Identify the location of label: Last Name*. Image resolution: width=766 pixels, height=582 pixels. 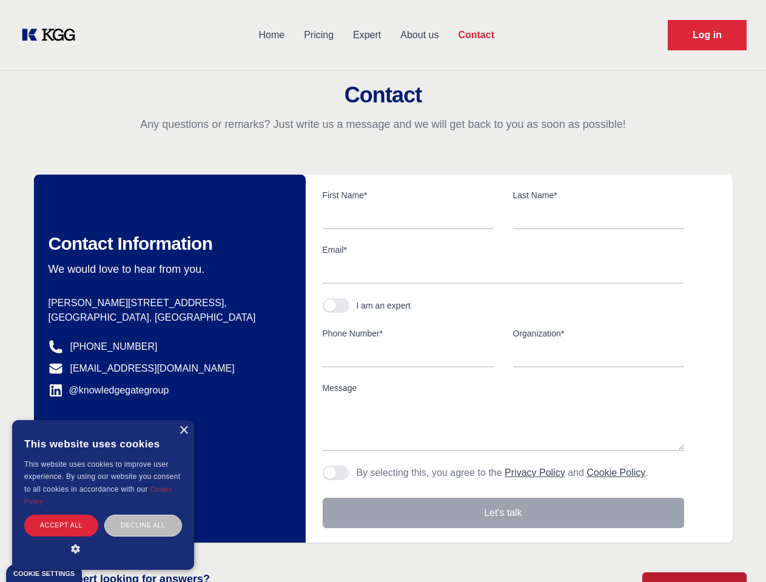
(598, 195).